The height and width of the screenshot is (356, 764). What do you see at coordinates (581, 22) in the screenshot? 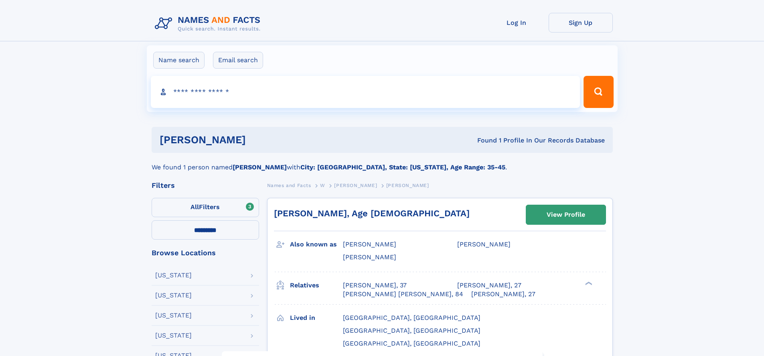
I see `a: Sign Up` at bounding box center [581, 22].